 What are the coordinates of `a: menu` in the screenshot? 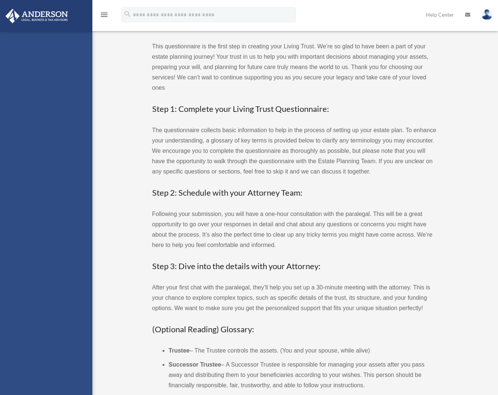 It's located at (104, 16).